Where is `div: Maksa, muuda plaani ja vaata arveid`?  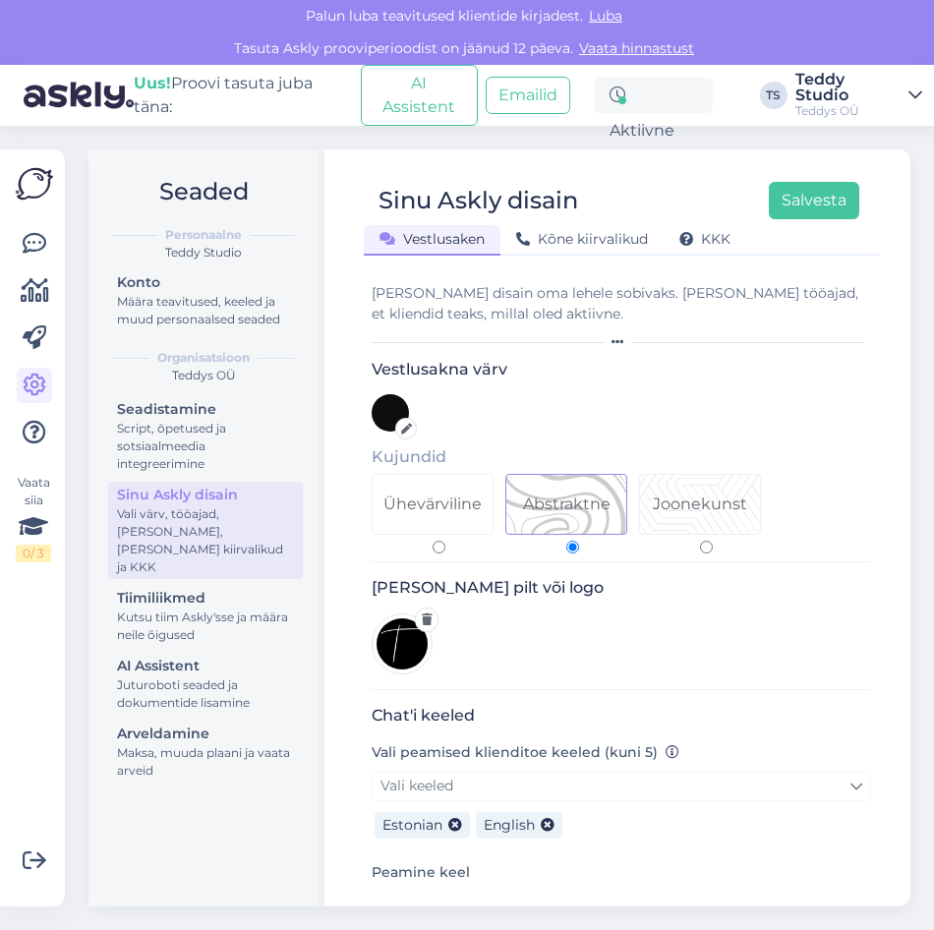
div: Maksa, muuda plaani ja vaata arveid is located at coordinates (206, 762).